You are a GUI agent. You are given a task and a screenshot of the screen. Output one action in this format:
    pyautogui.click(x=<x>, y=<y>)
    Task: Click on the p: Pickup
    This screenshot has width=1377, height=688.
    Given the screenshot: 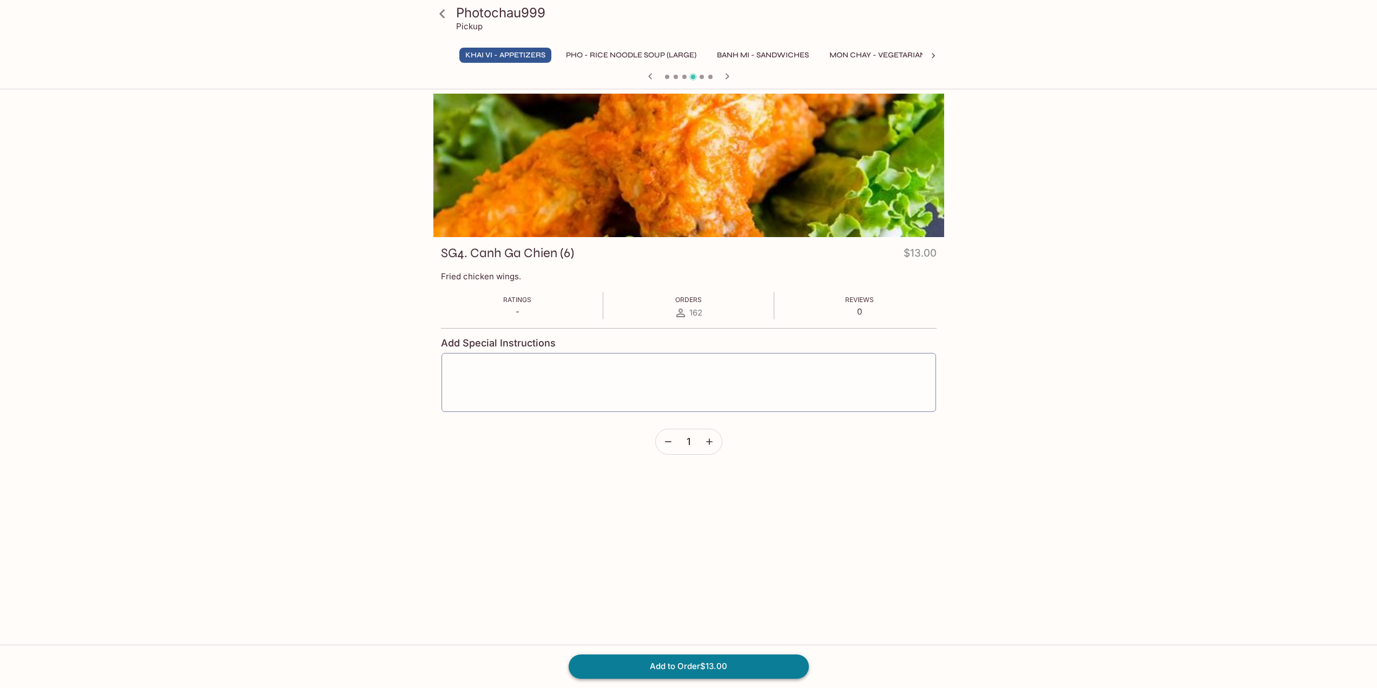 What is the action you would take?
    pyautogui.click(x=469, y=26)
    